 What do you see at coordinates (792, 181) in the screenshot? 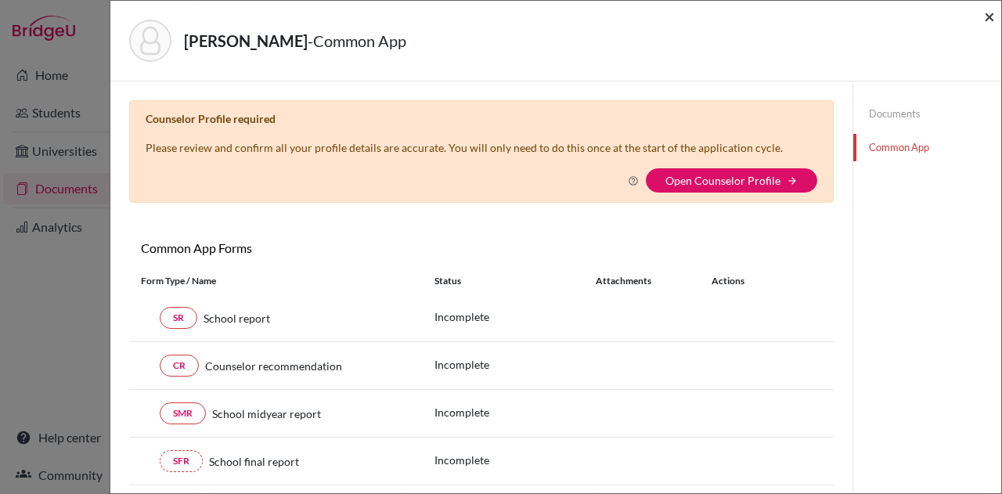
I see `i: arrow_forward` at bounding box center [792, 181].